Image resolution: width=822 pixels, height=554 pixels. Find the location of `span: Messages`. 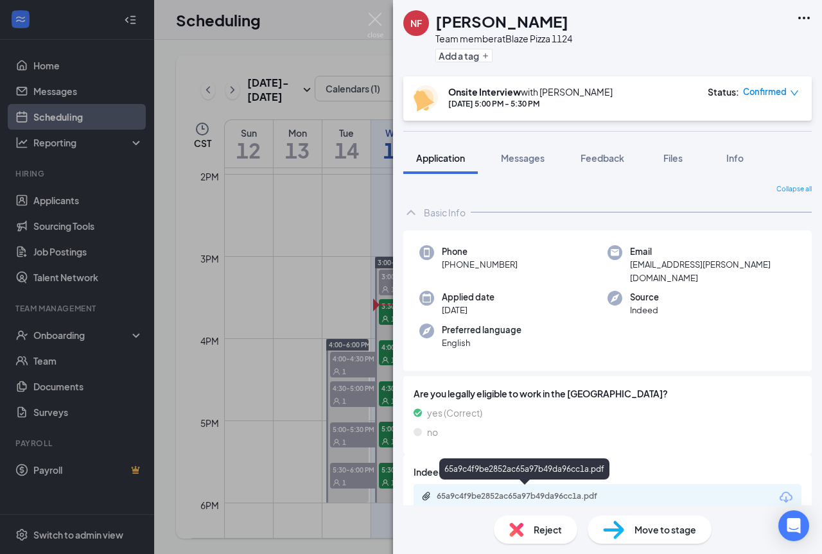

span: Messages is located at coordinates (523, 158).